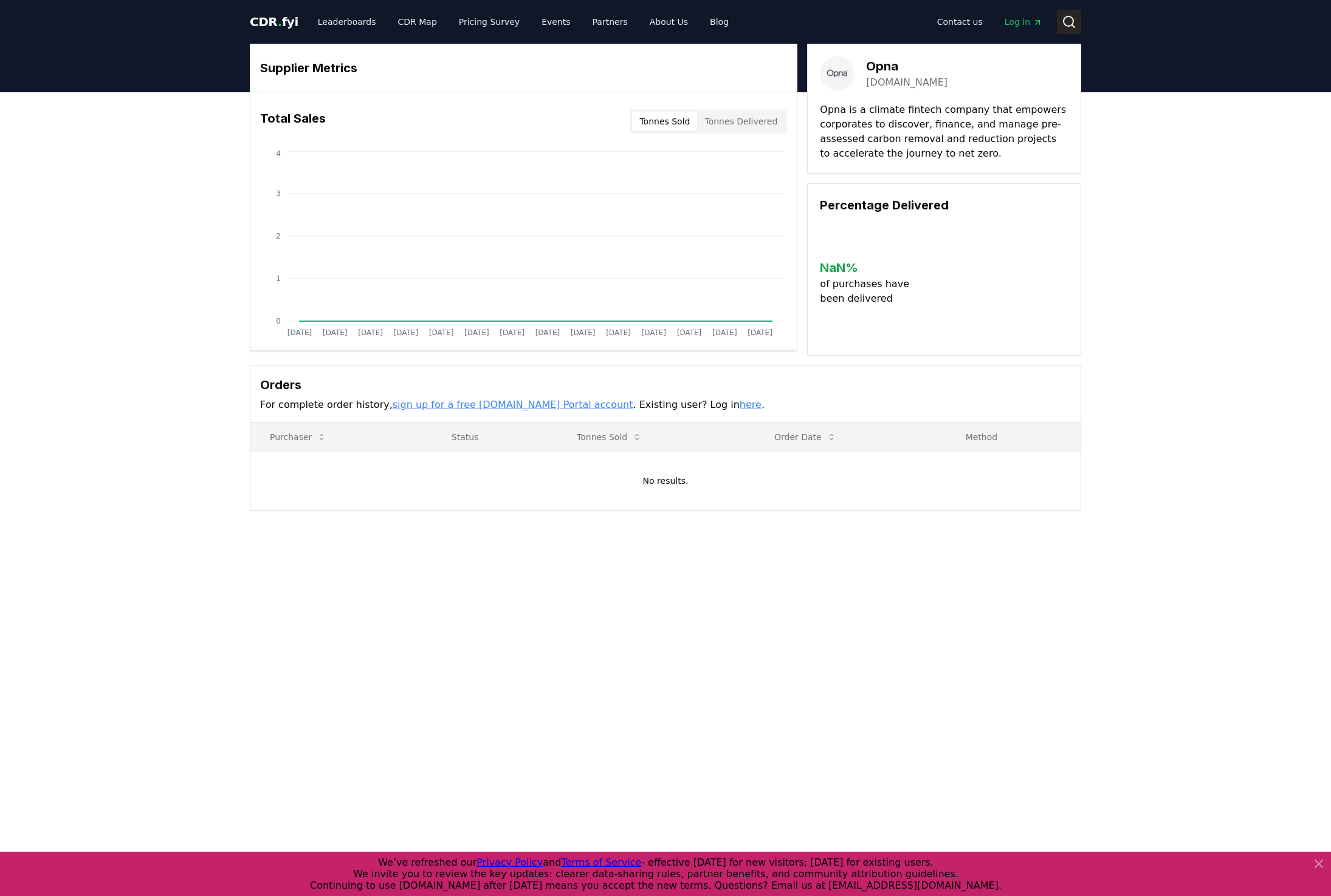 The height and width of the screenshot is (896, 1331). Describe the element at coordinates (555, 21) in the screenshot. I see `a: Events` at that location.